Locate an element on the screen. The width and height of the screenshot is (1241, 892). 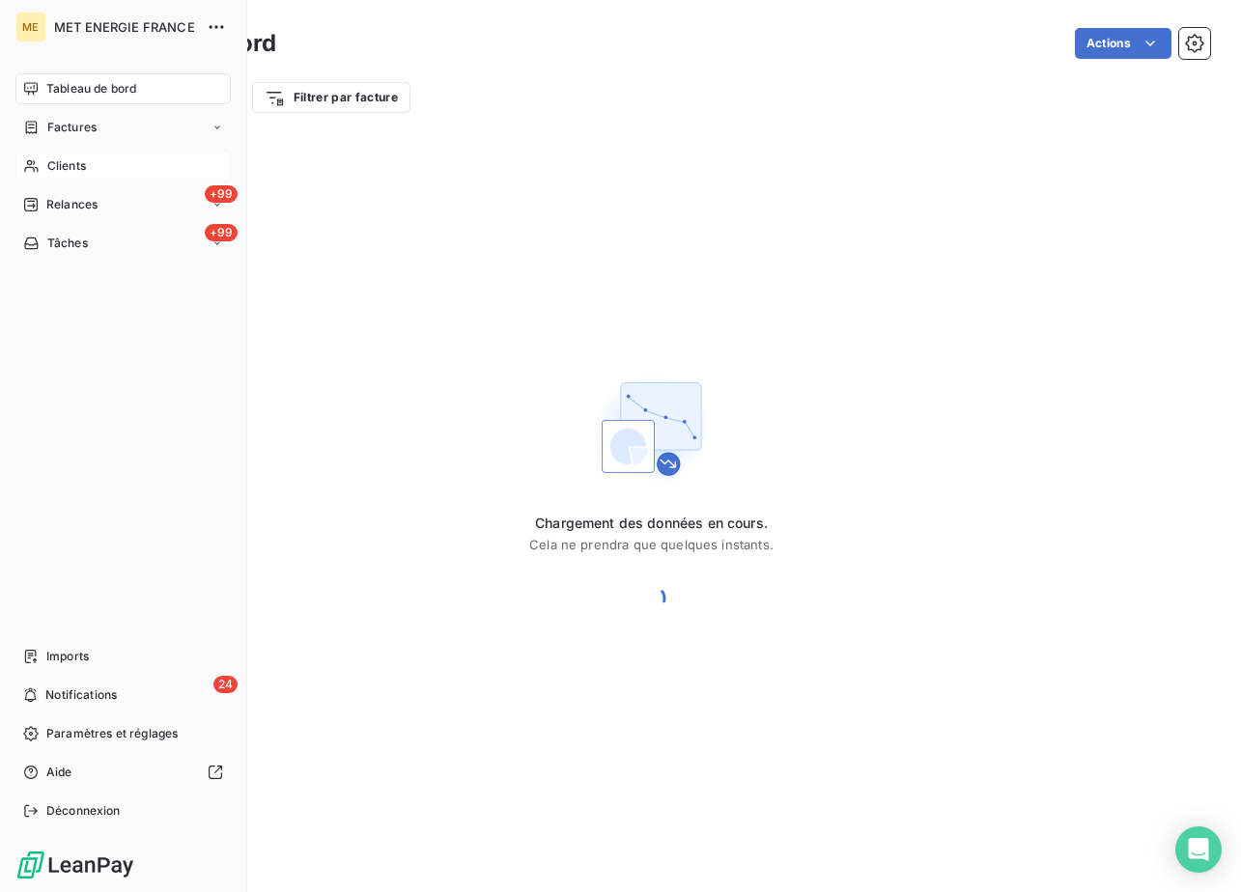
span: Notifications is located at coordinates (81, 695).